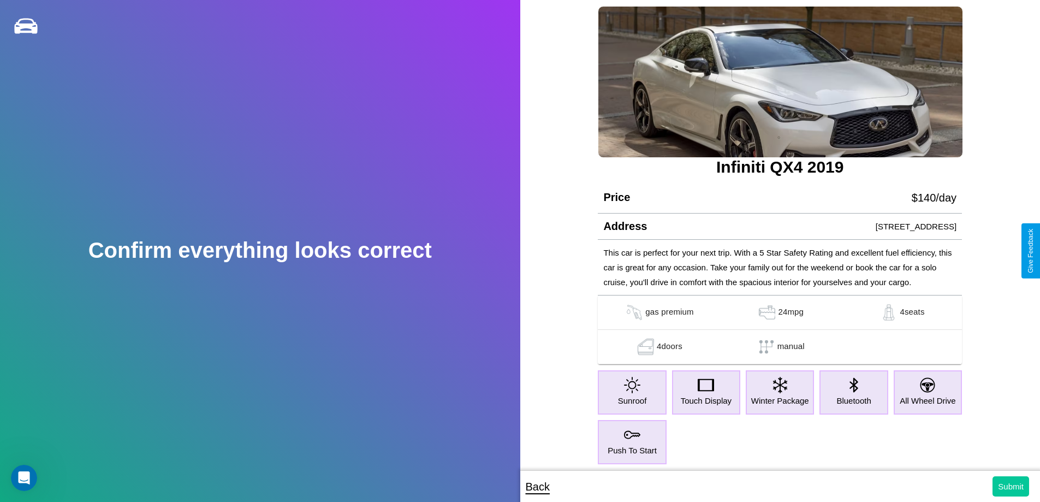  I want to click on p: 4 seats, so click(912, 312).